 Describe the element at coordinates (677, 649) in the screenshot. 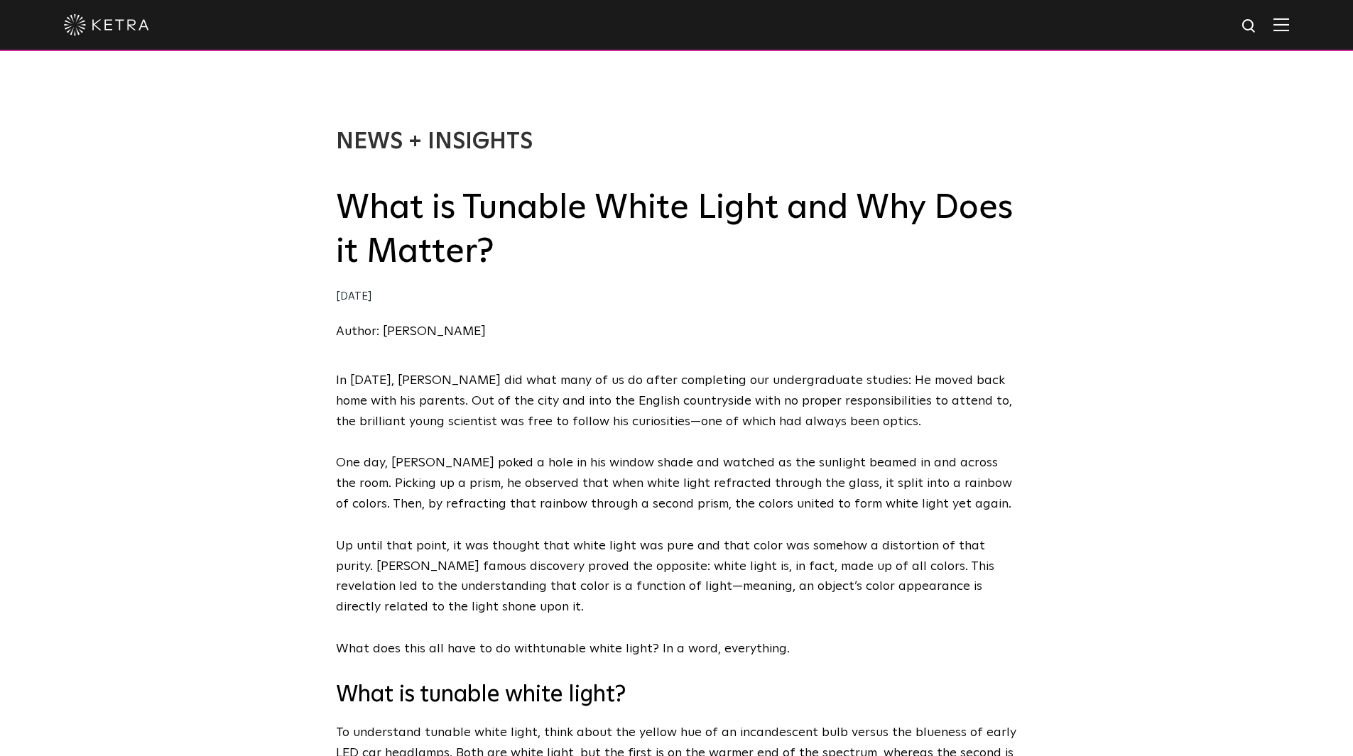

I see `p: What does this all have to do with ? In a word, everything.` at that location.